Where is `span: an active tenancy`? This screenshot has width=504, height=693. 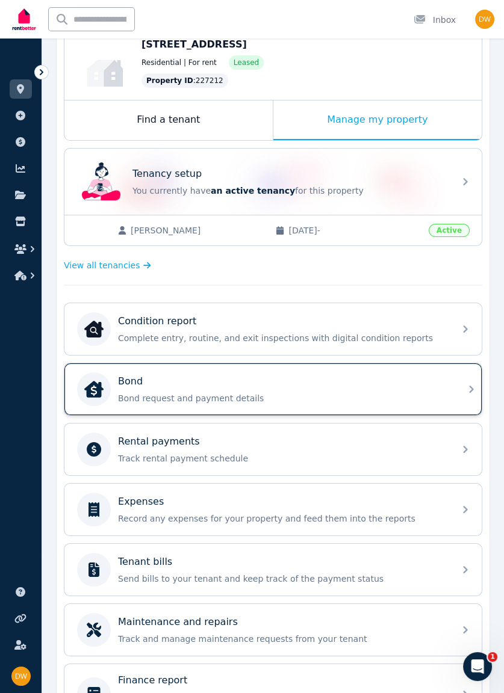 span: an active tenancy is located at coordinates (253, 191).